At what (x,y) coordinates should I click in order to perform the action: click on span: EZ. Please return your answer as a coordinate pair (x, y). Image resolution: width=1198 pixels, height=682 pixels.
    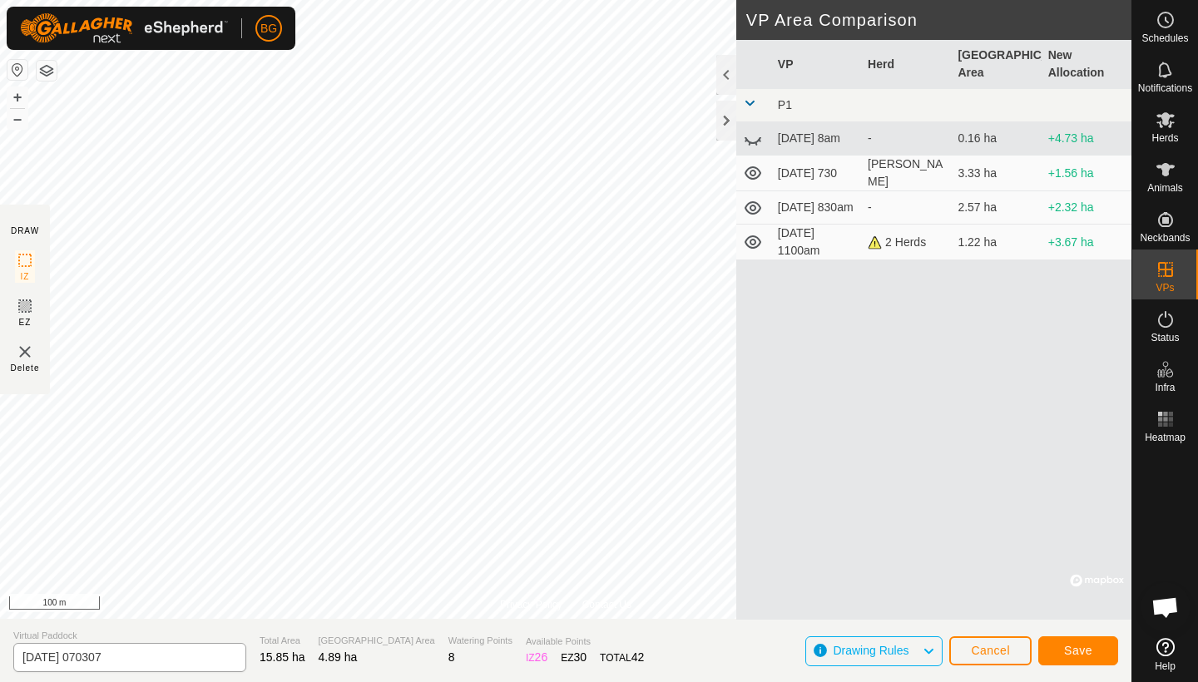
    Looking at the image, I should click on (25, 322).